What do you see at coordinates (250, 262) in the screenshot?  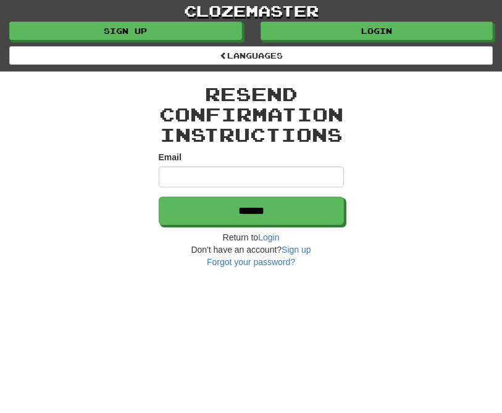 I see `a: Forgot your password?` at bounding box center [250, 262].